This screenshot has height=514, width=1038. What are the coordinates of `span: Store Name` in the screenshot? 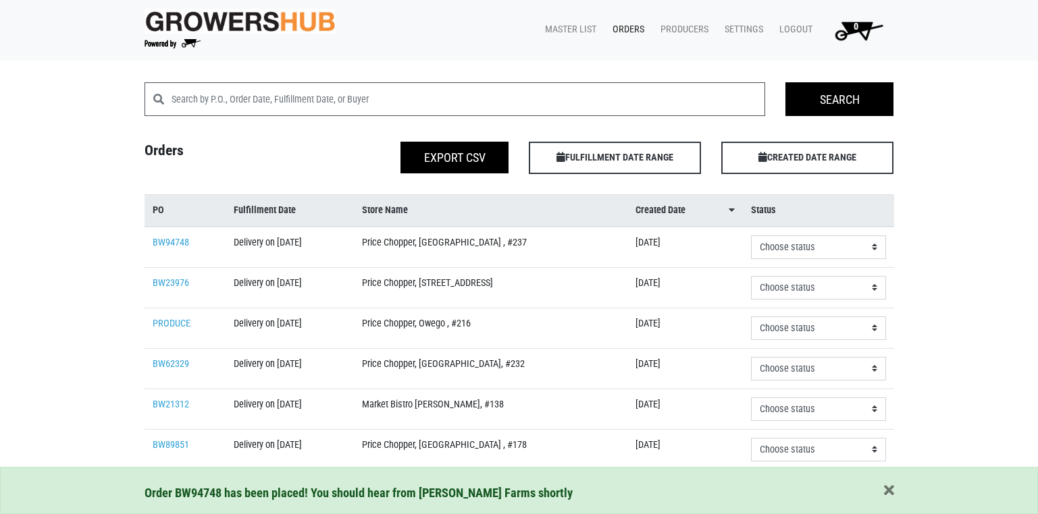 It's located at (385, 211).